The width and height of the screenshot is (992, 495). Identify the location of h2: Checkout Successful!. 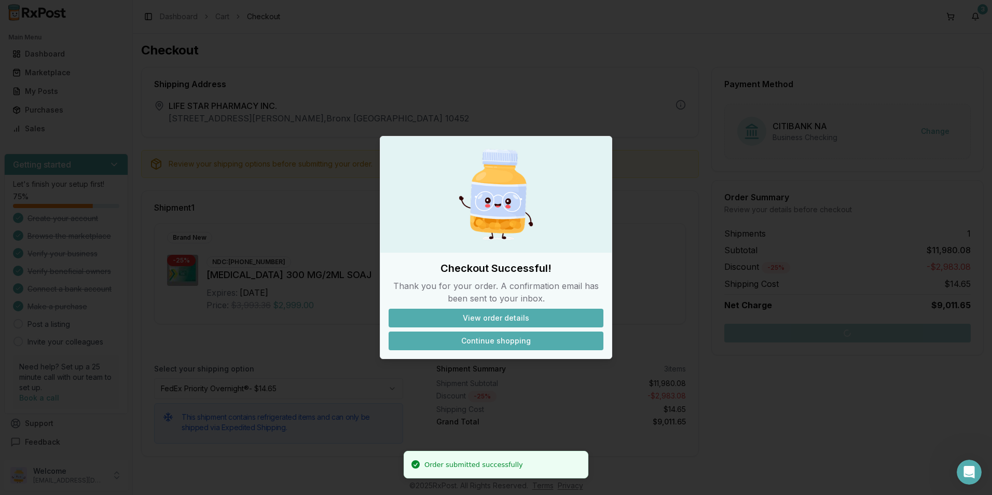
(496, 268).